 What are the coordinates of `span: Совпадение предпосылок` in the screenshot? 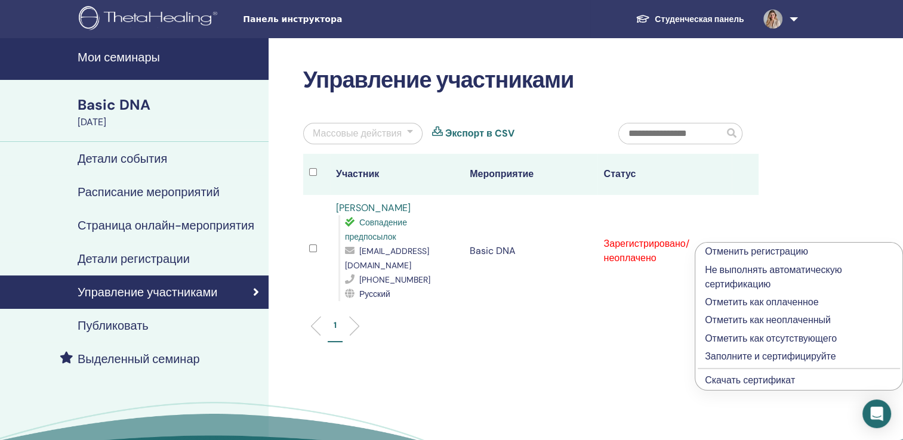 It's located at (376, 230).